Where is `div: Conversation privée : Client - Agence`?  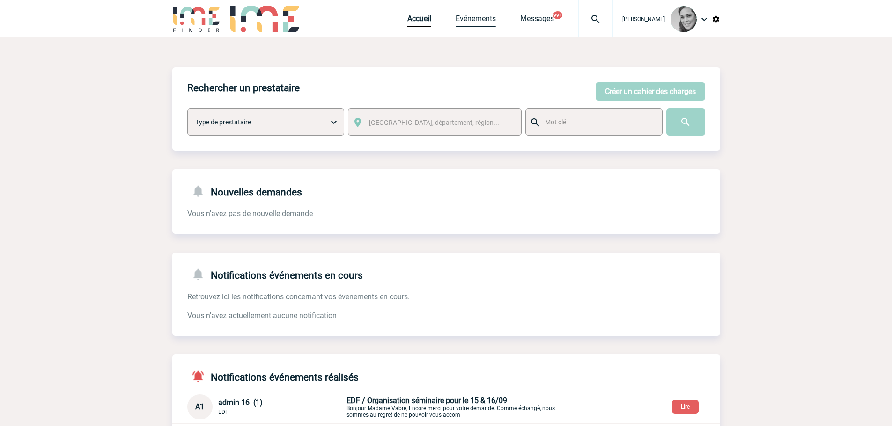
div: Conversation privée : Client - Agence is located at coordinates (454, 407).